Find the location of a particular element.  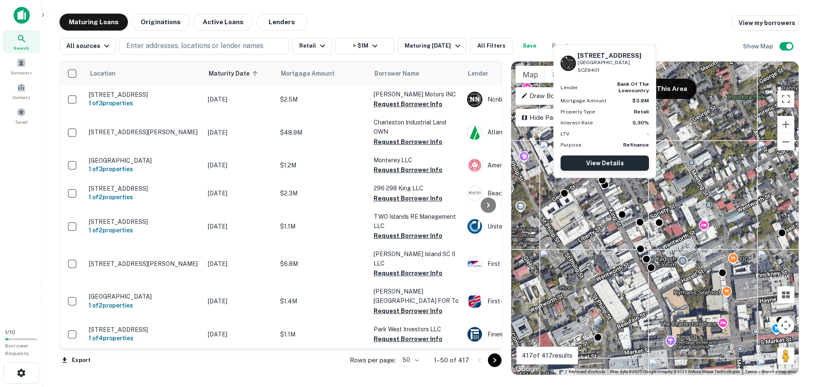

p: Rows per page: is located at coordinates (373, 361).